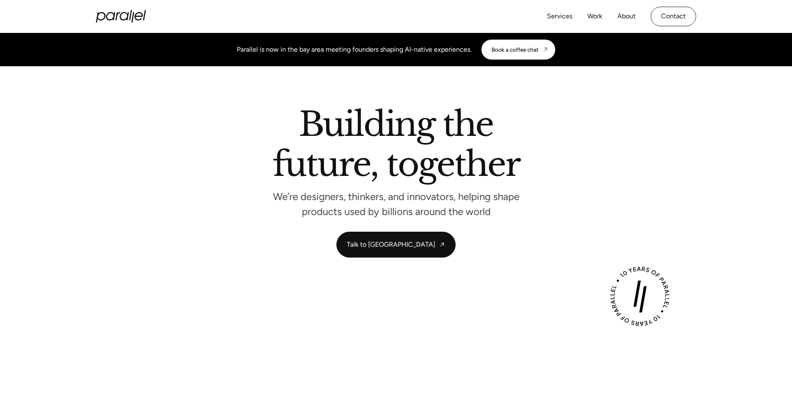 This screenshot has width=792, height=418. I want to click on div: Parallel is now in the bay area meeting founders shaping AI-native experiences., so click(354, 50).